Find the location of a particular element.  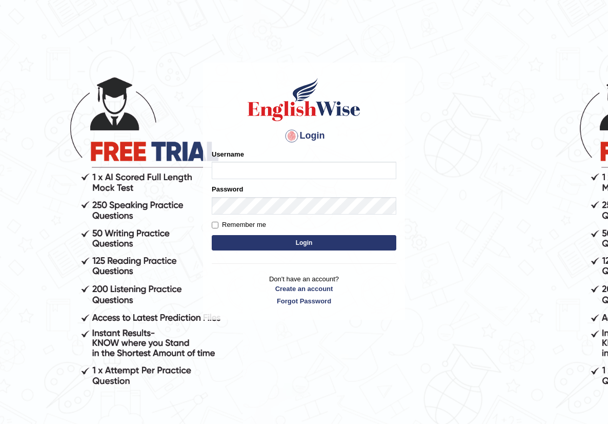

label: Username is located at coordinates (228, 154).